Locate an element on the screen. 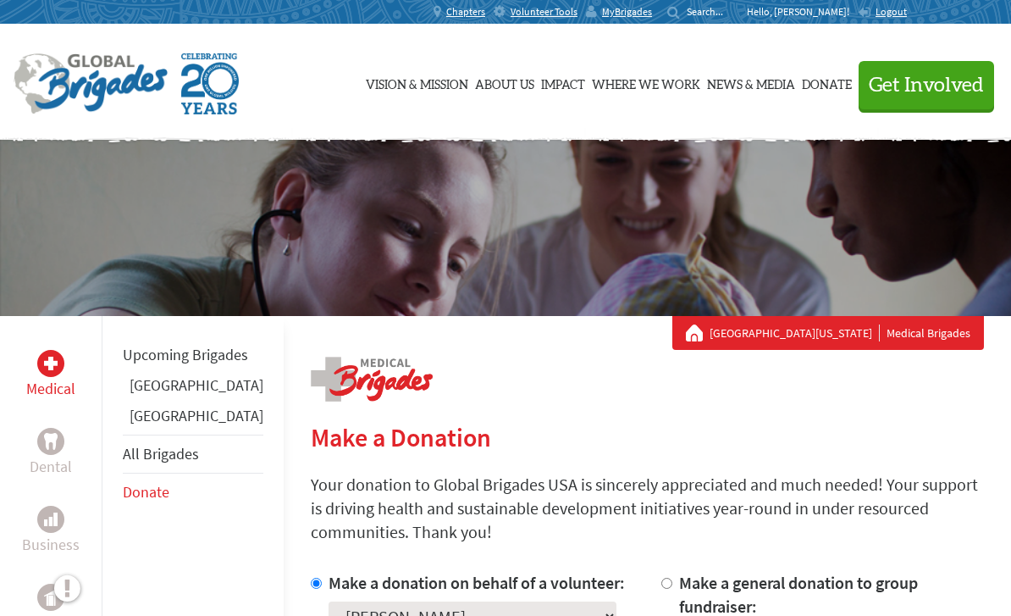 This screenshot has height=616, width=1011. p: Business is located at coordinates (51, 545).